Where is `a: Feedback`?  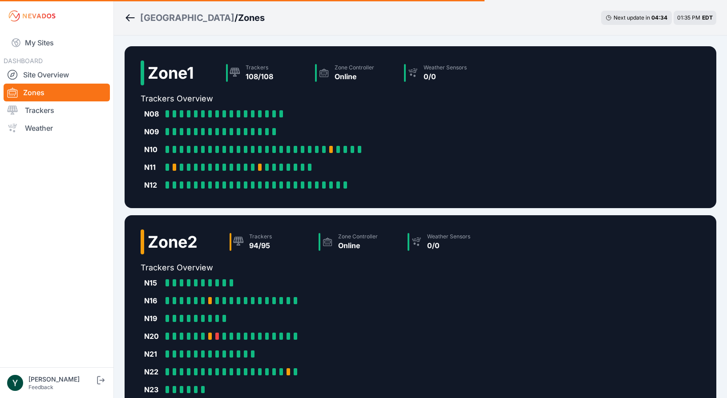
a: Feedback is located at coordinates (41, 387).